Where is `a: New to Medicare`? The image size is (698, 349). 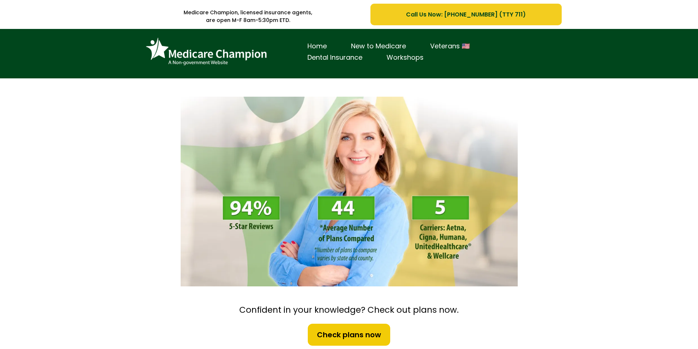
a: New to Medicare is located at coordinates (379, 46).